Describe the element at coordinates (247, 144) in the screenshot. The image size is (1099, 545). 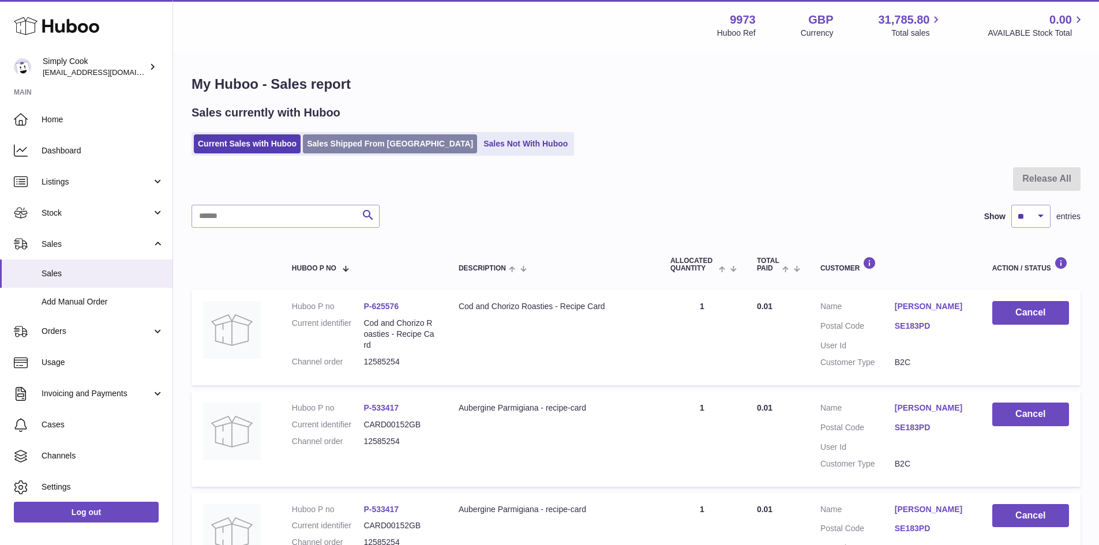
I see `a: Current Sales with Huboo` at that location.